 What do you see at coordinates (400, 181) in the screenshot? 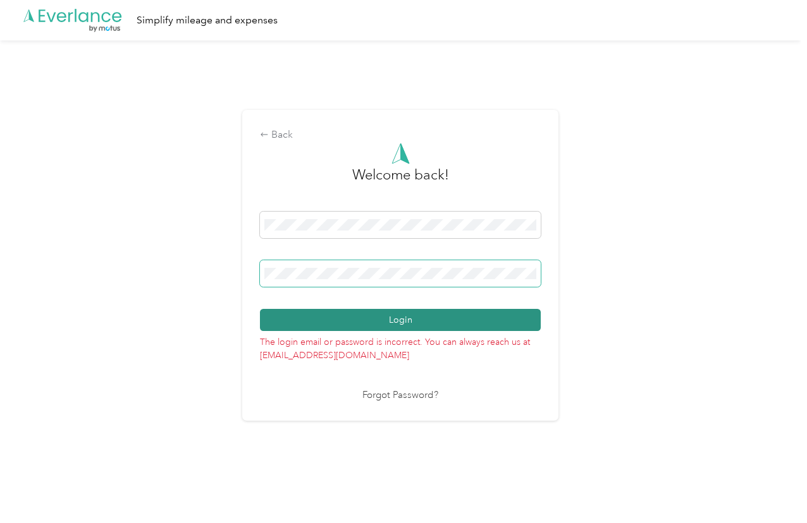
I see `h3: greeting` at bounding box center [400, 181].